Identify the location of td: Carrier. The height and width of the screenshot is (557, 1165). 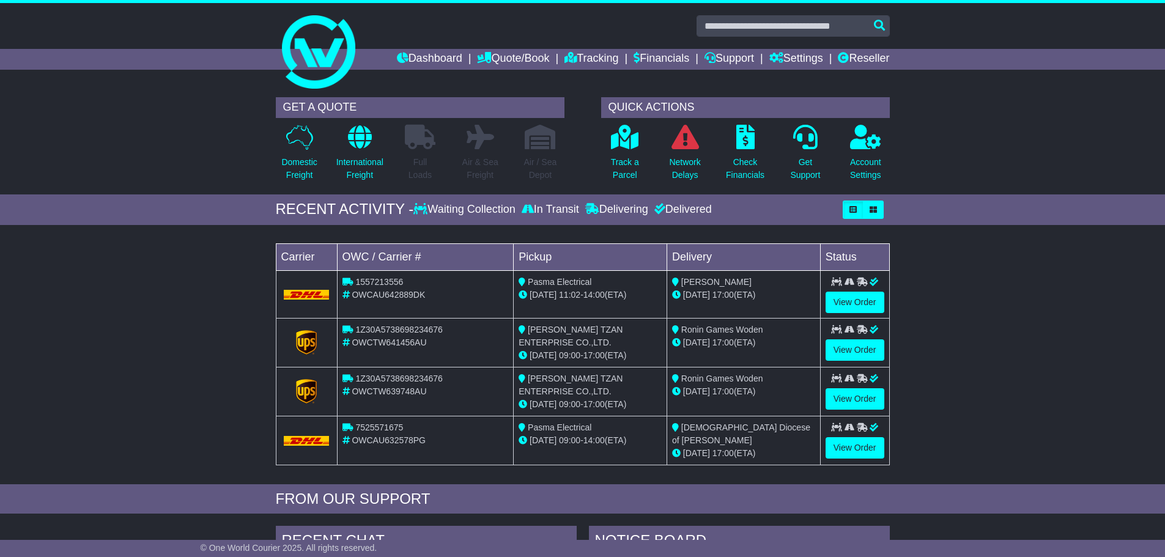
(306, 257).